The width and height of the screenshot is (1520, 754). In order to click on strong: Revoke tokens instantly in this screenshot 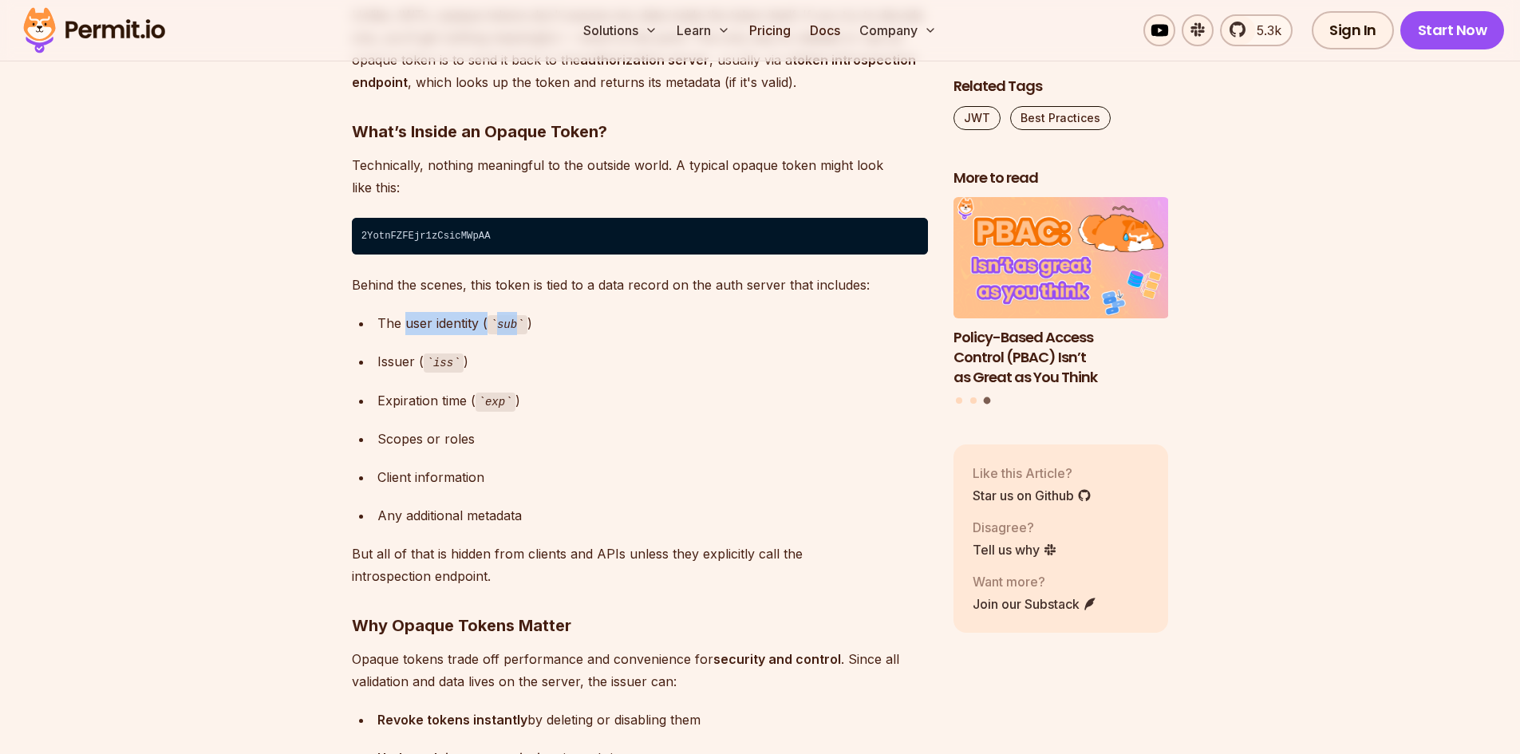, I will do `click(452, 720)`.